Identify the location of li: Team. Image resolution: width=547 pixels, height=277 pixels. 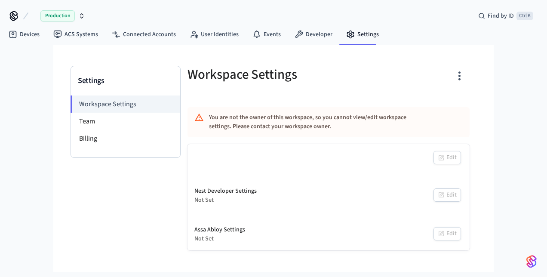
(126, 121).